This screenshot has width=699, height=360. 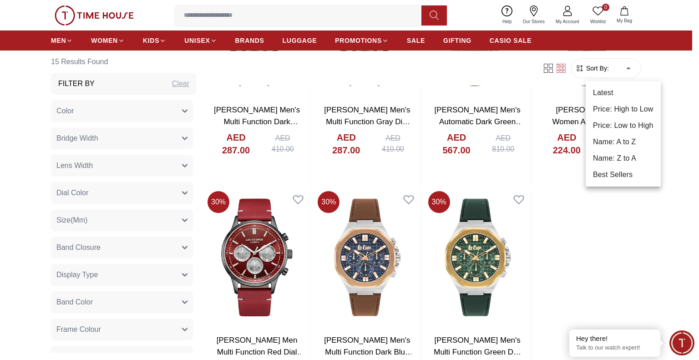 I want to click on li: Name: A to Z, so click(x=623, y=142).